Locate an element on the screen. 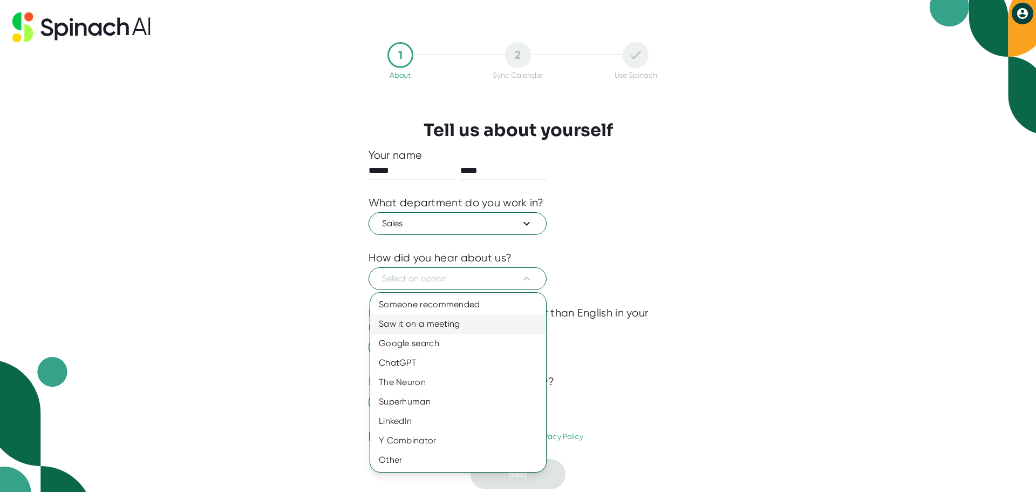 This screenshot has height=492, width=1036. div: Superhuman is located at coordinates (458, 401).